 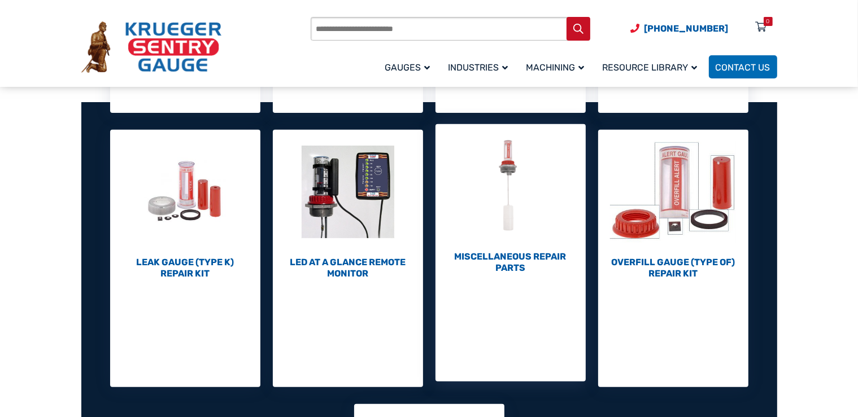 I want to click on a: Industries, so click(x=480, y=67).